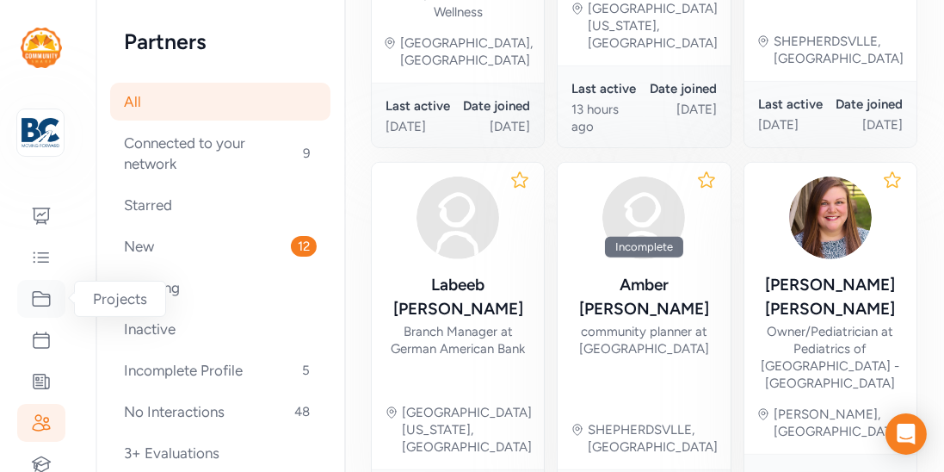 The width and height of the screenshot is (944, 472). Describe the element at coordinates (220, 287) in the screenshot. I see `div: Sleeping` at that location.